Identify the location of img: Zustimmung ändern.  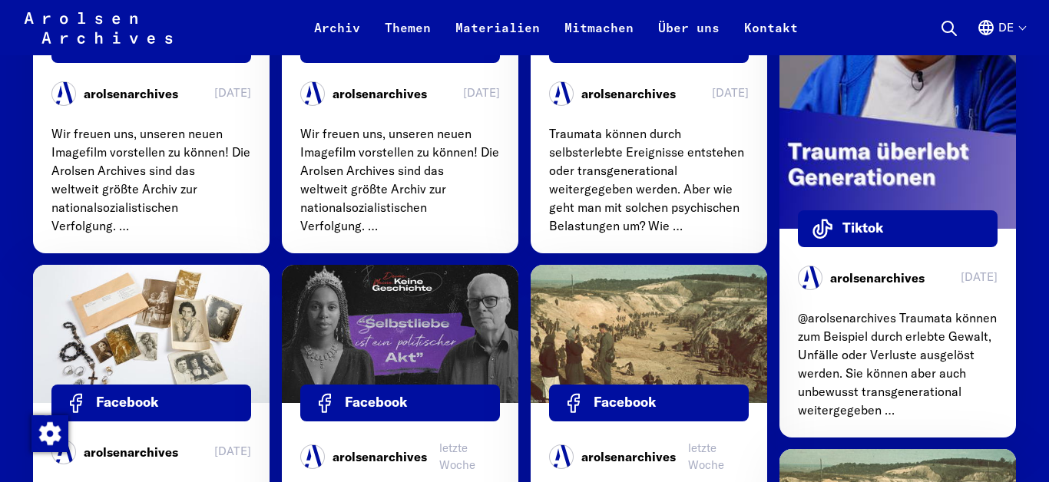
(50, 434).